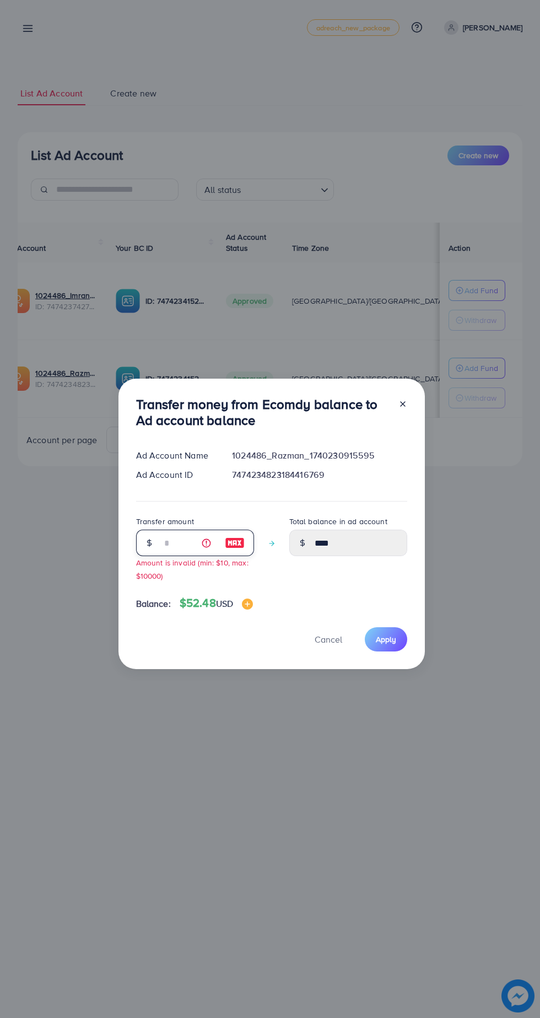  Describe the element at coordinates (175, 474) in the screenshot. I see `div: Ad Account ID` at that location.